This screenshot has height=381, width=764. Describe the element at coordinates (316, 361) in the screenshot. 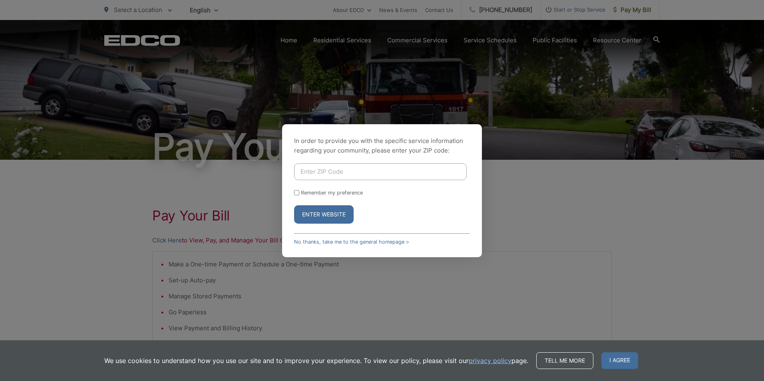

I see `p: We use cookies to understand how you use our site and to improve your experience. To view our pol...` at that location.